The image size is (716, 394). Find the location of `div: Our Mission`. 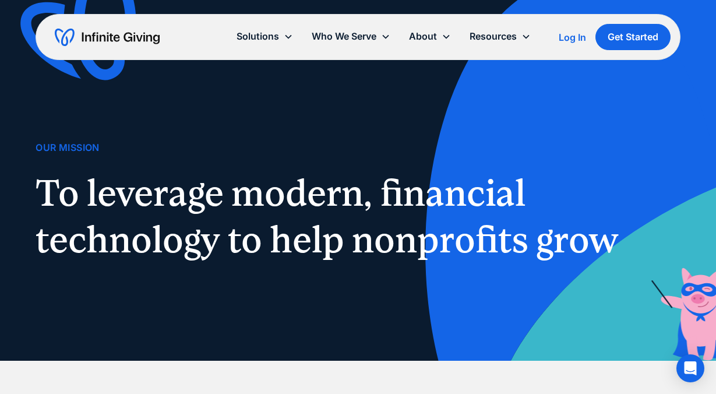

div: Our Mission is located at coordinates (67, 147).